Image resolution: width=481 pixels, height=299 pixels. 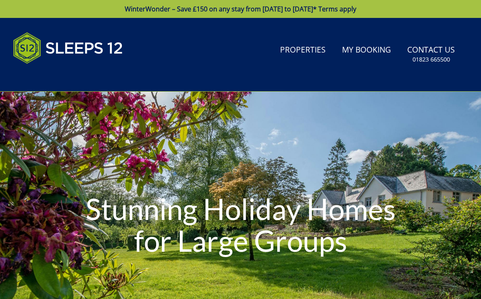 I want to click on img: Sleeps 12, so click(x=68, y=48).